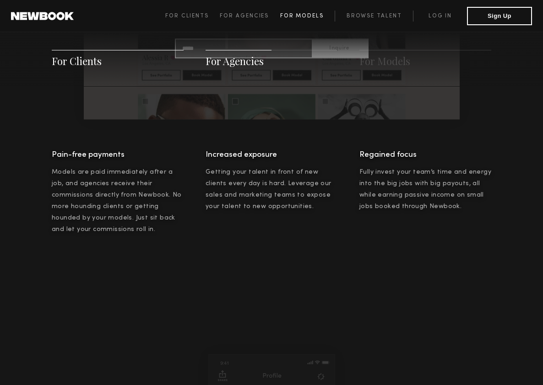  What do you see at coordinates (118, 155) in the screenshot?
I see `h4: Pain-free payments` at bounding box center [118, 155].